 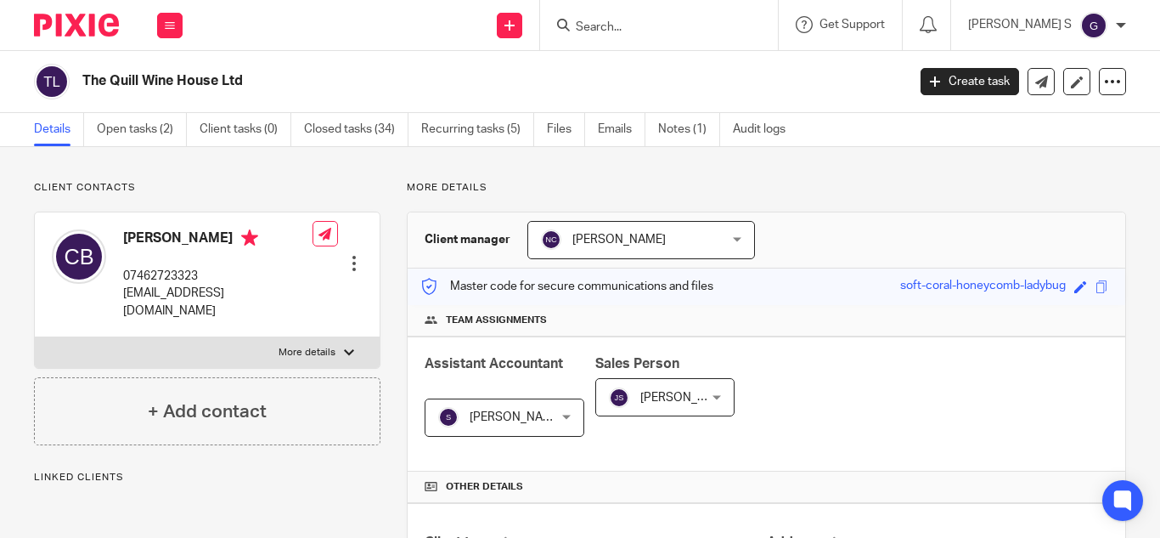 I want to click on a: Notes (1), so click(x=689, y=129).